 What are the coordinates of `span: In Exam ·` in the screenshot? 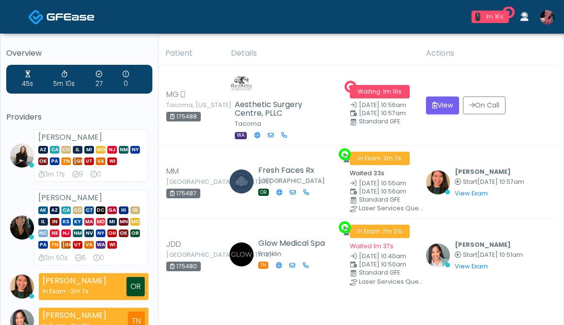 It's located at (380, 158).